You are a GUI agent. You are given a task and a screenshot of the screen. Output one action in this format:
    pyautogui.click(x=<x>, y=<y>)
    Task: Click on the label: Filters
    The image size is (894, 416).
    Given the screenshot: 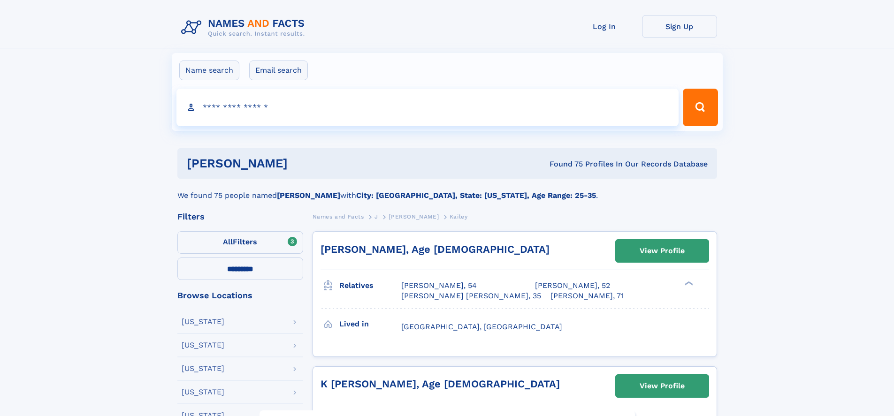 What is the action you would take?
    pyautogui.click(x=240, y=243)
    